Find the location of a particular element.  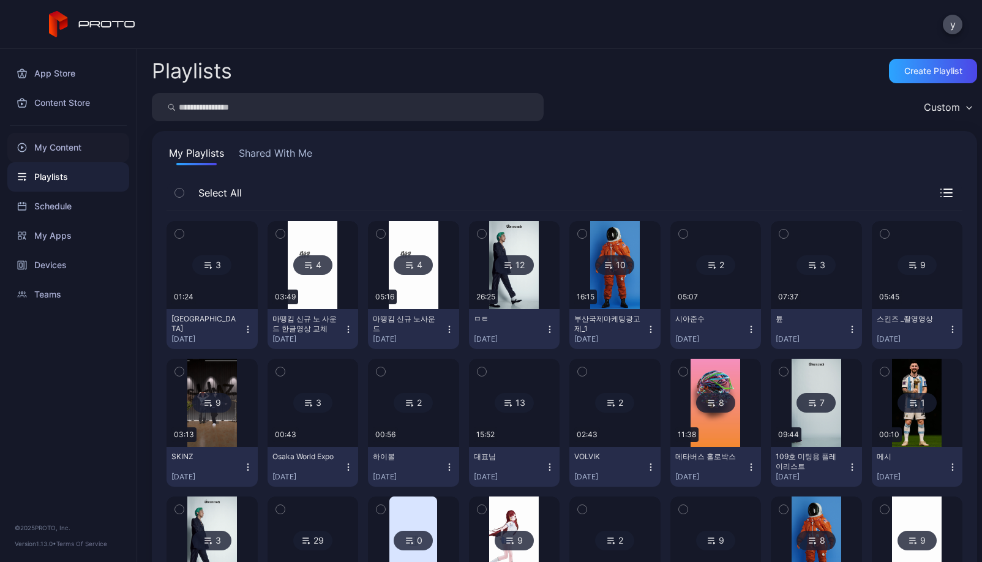

span: Version 1.13.0 • is located at coordinates (36, 544).